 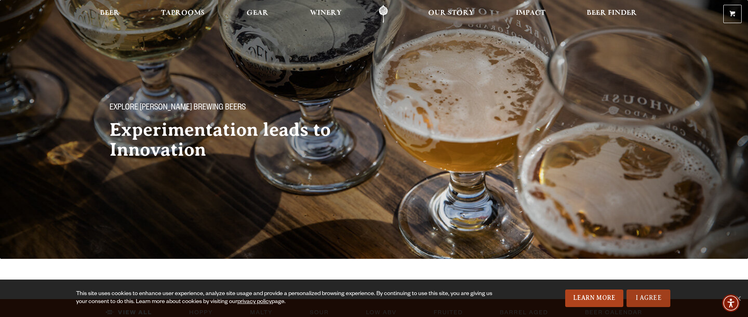 I want to click on a: privacy policy, so click(x=254, y=302).